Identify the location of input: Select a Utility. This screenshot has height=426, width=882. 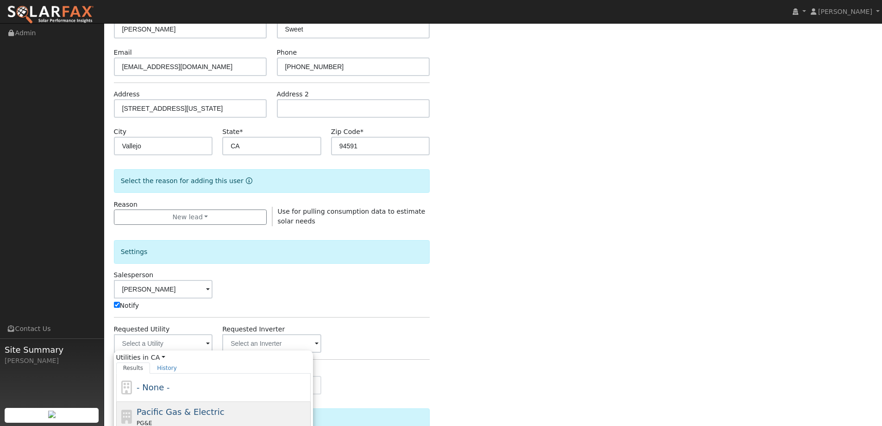
(163, 343).